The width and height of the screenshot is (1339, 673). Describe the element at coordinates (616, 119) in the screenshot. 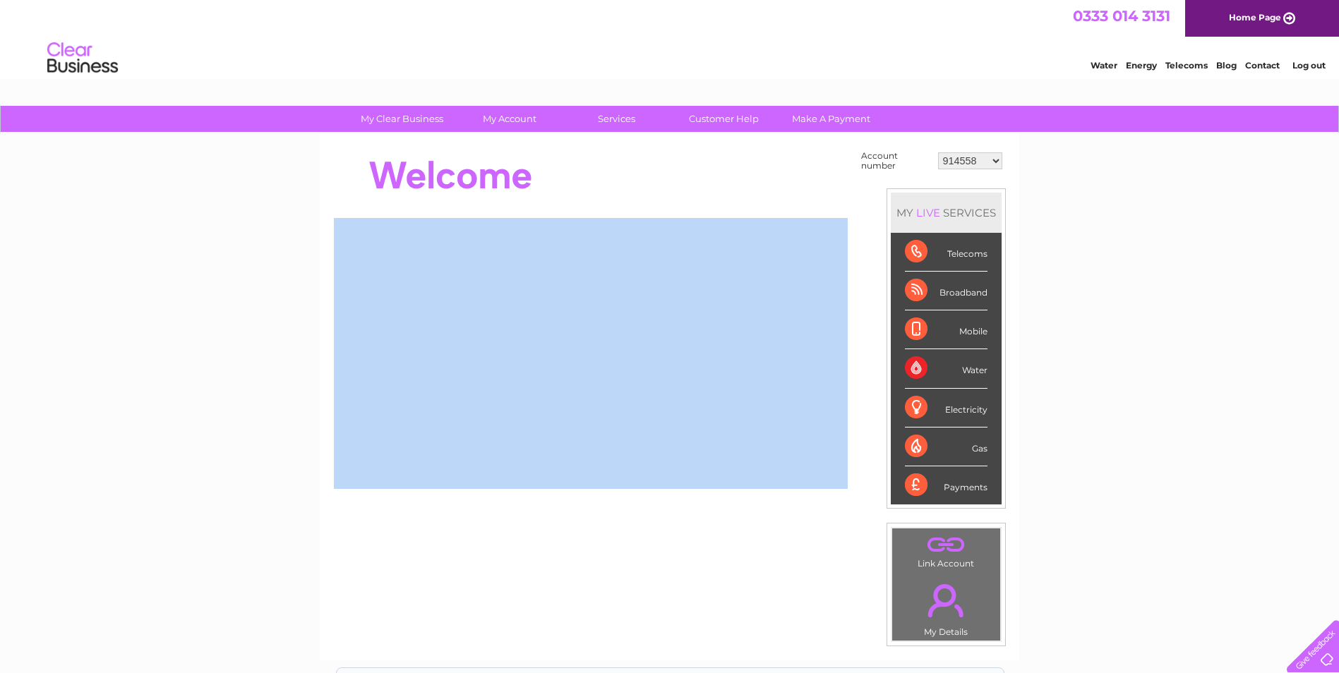

I see `a: Services` at that location.